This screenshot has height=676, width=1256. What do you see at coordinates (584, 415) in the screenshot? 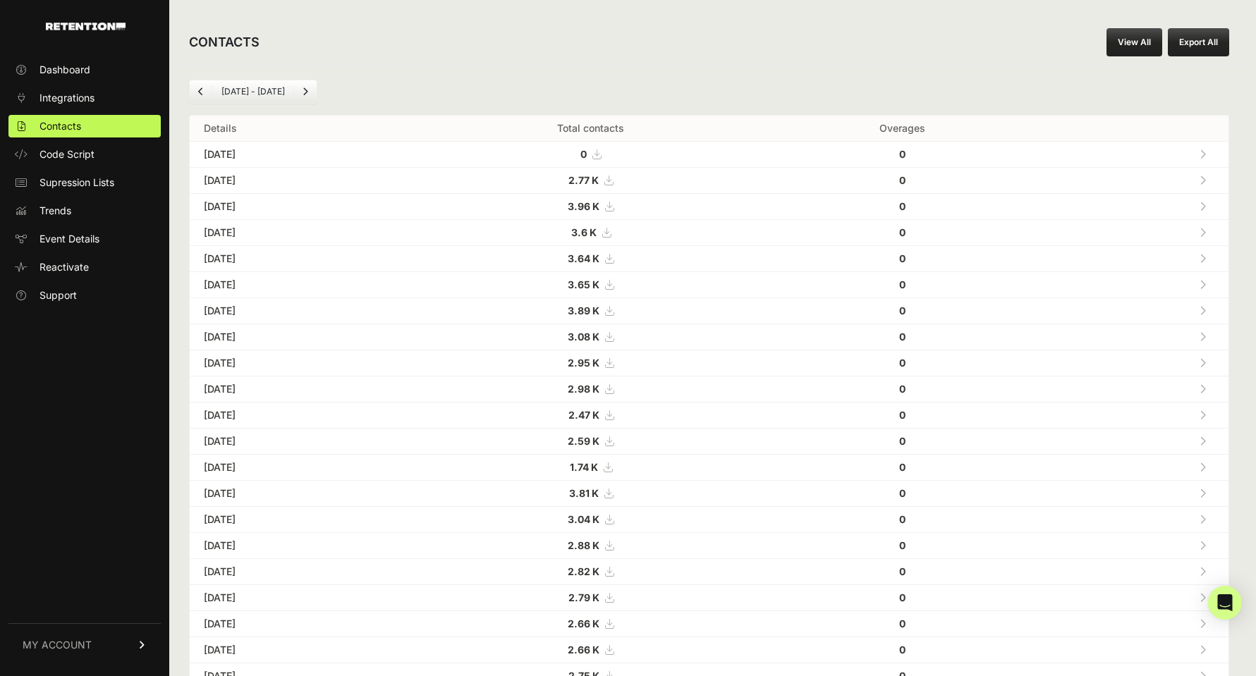
I see `strong: 2.47 K` at bounding box center [584, 415].